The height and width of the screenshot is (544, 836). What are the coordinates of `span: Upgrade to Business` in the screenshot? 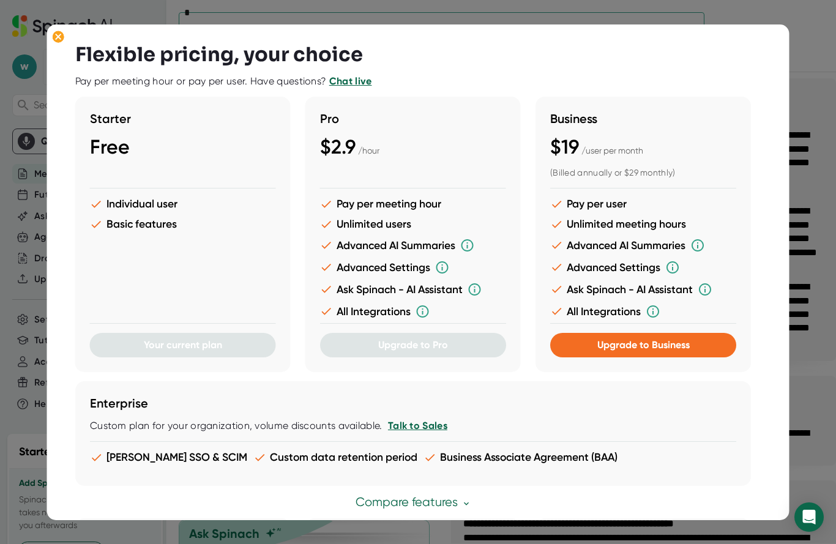 It's located at (642, 344).